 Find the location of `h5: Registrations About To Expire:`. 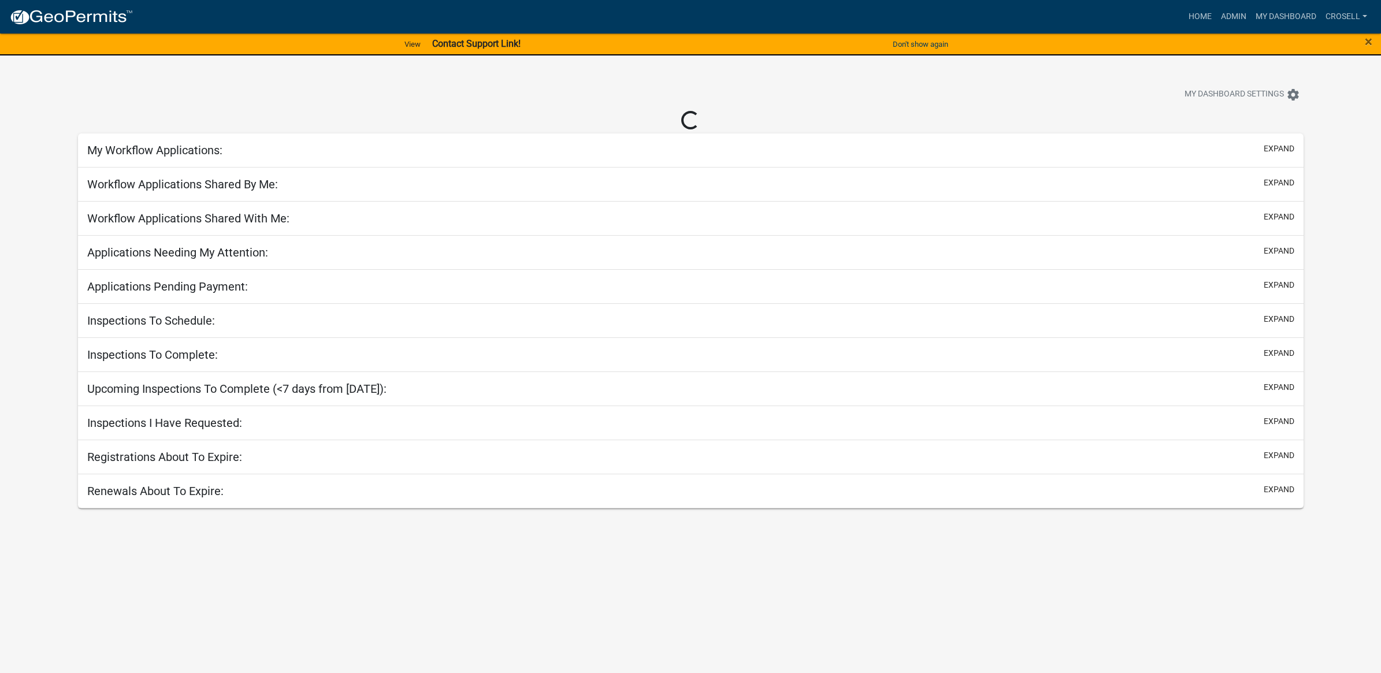

h5: Registrations About To Expire: is located at coordinates (165, 457).